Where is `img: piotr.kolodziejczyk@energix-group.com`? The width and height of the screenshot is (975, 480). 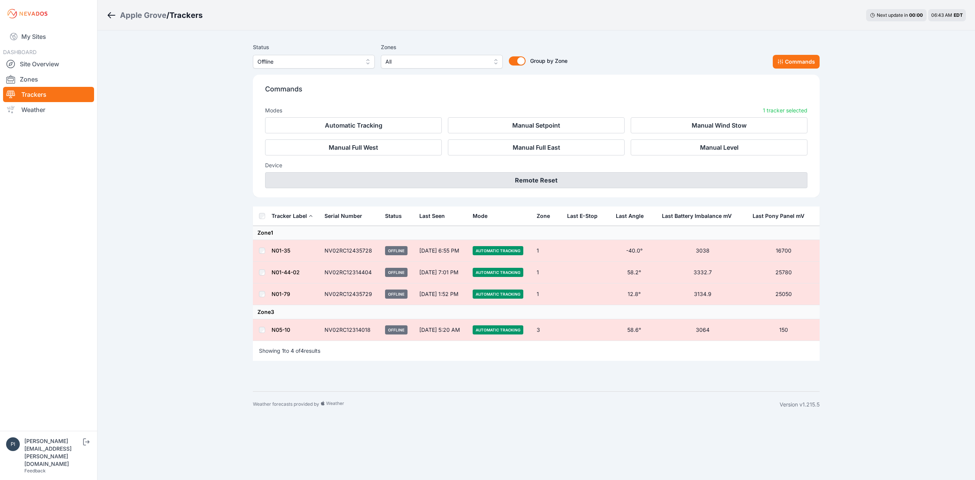
img: piotr.kolodziejczyk@energix-group.com is located at coordinates (13, 444).